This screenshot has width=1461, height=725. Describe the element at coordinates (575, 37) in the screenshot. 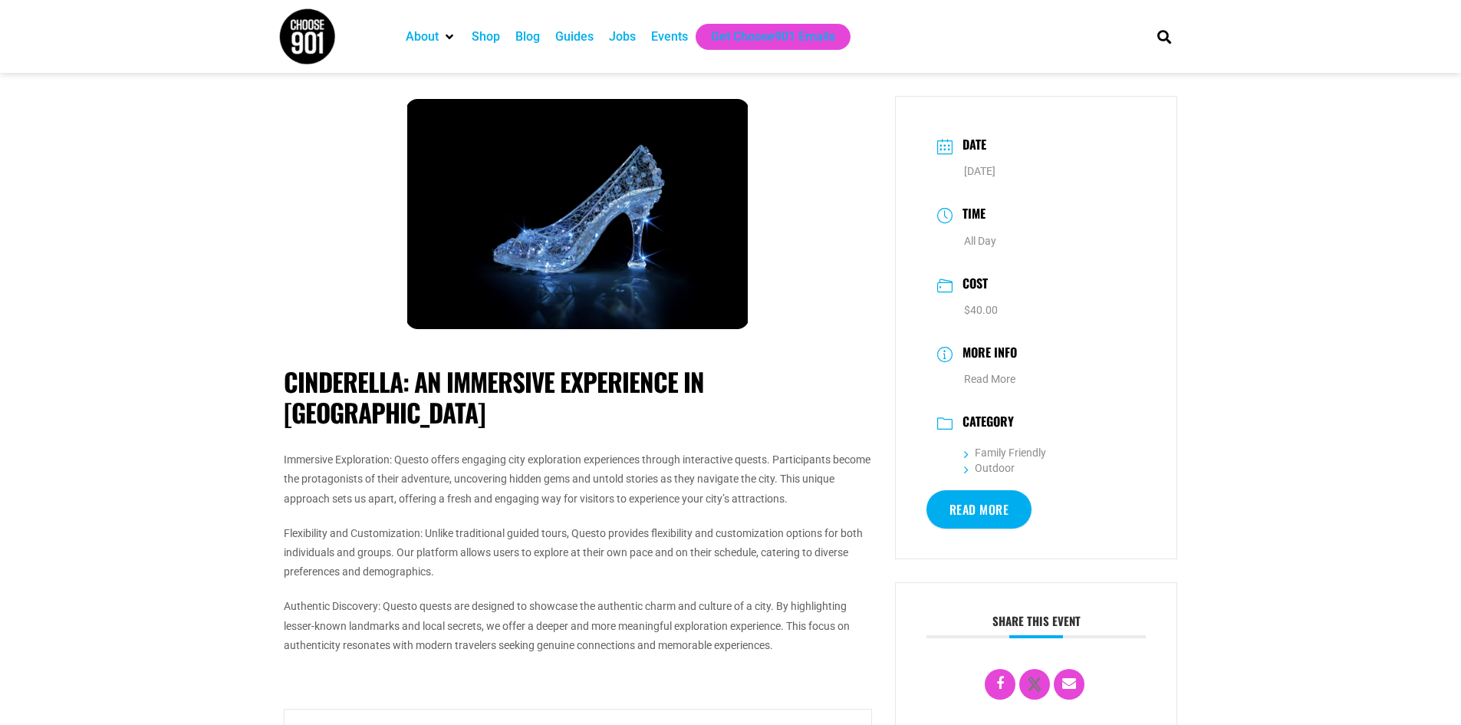

I see `a: Guides` at that location.